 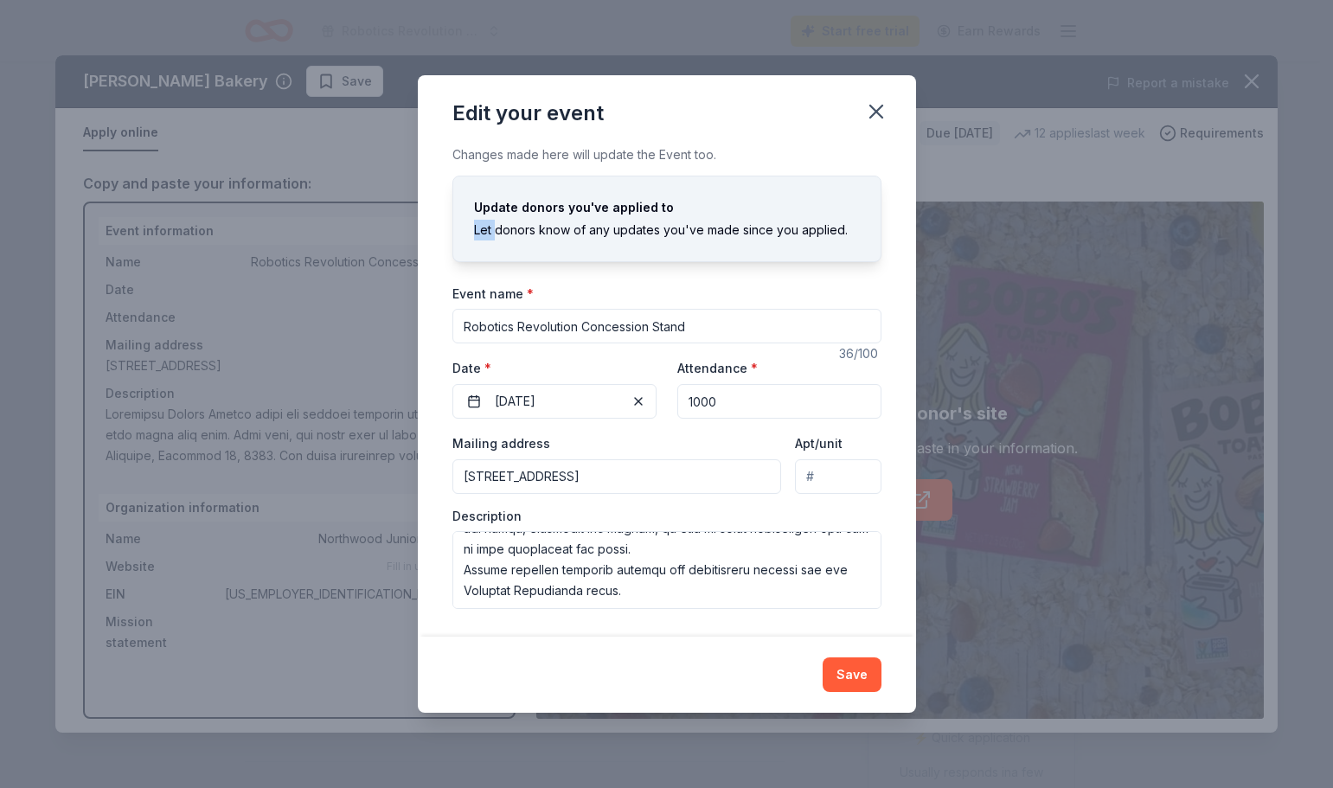 What do you see at coordinates (779, 401) in the screenshot?
I see `input: 20` at bounding box center [779, 401].